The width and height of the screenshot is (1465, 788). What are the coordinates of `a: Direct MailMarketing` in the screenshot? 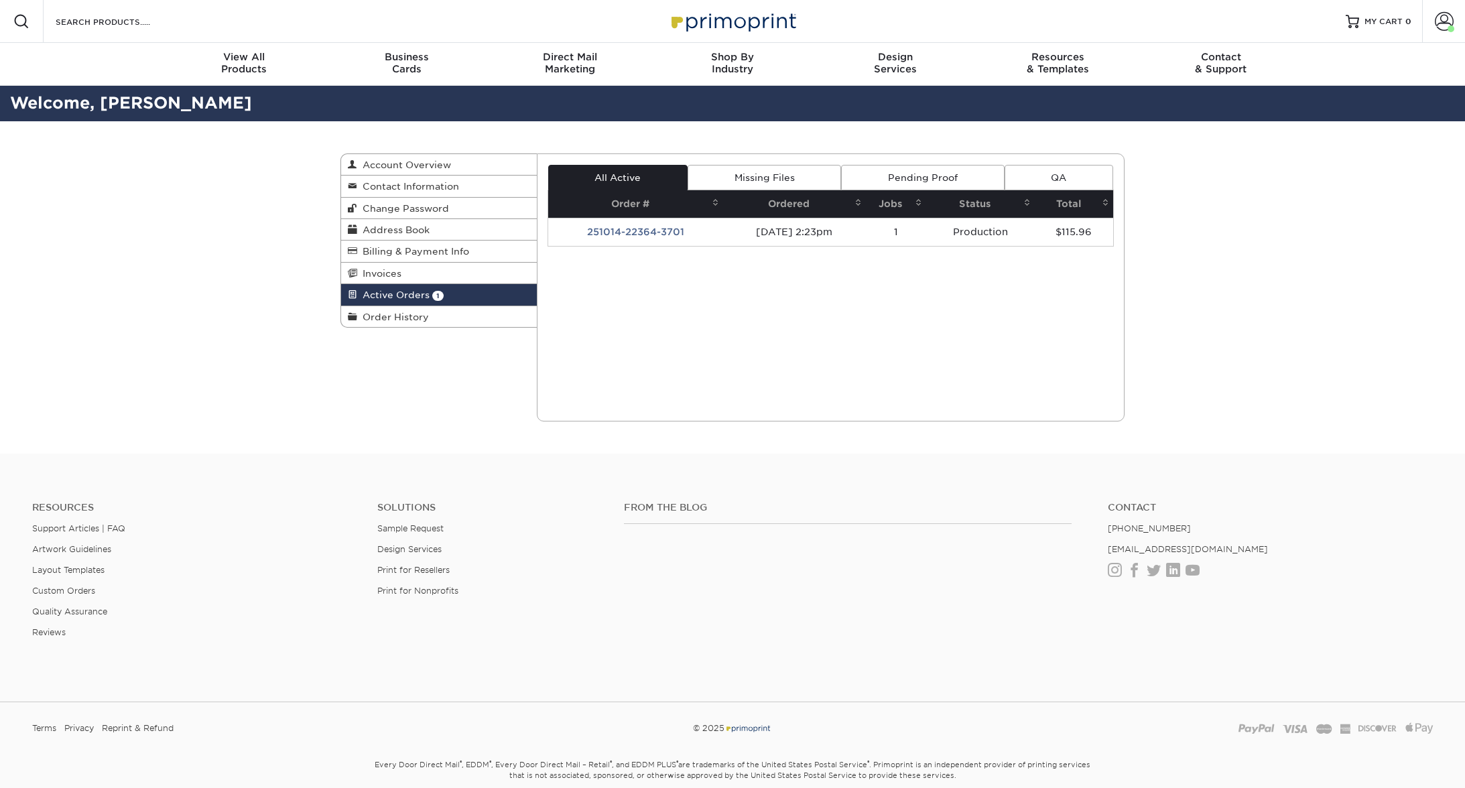 It's located at (570, 64).